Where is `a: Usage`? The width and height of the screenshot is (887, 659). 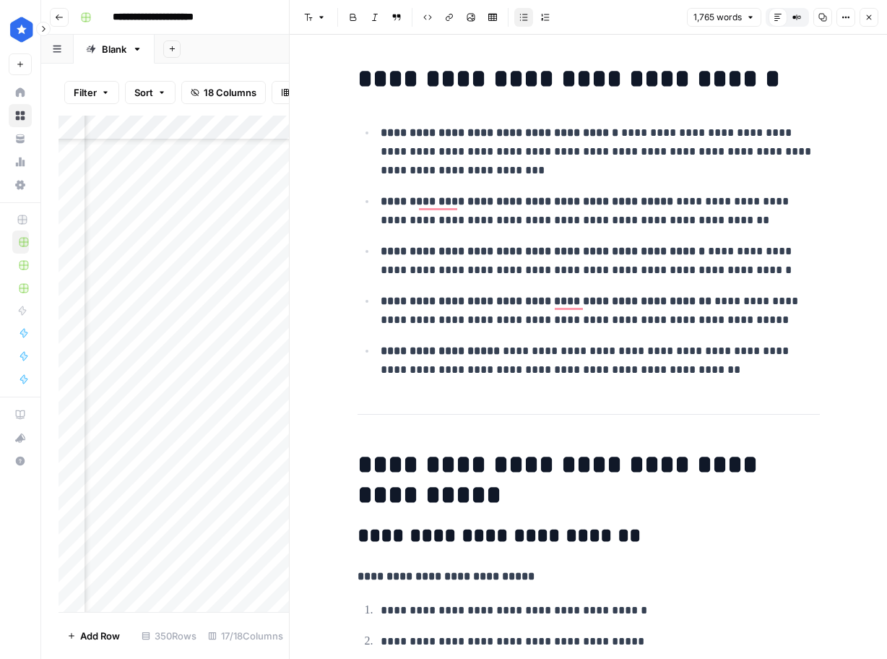 a: Usage is located at coordinates (20, 162).